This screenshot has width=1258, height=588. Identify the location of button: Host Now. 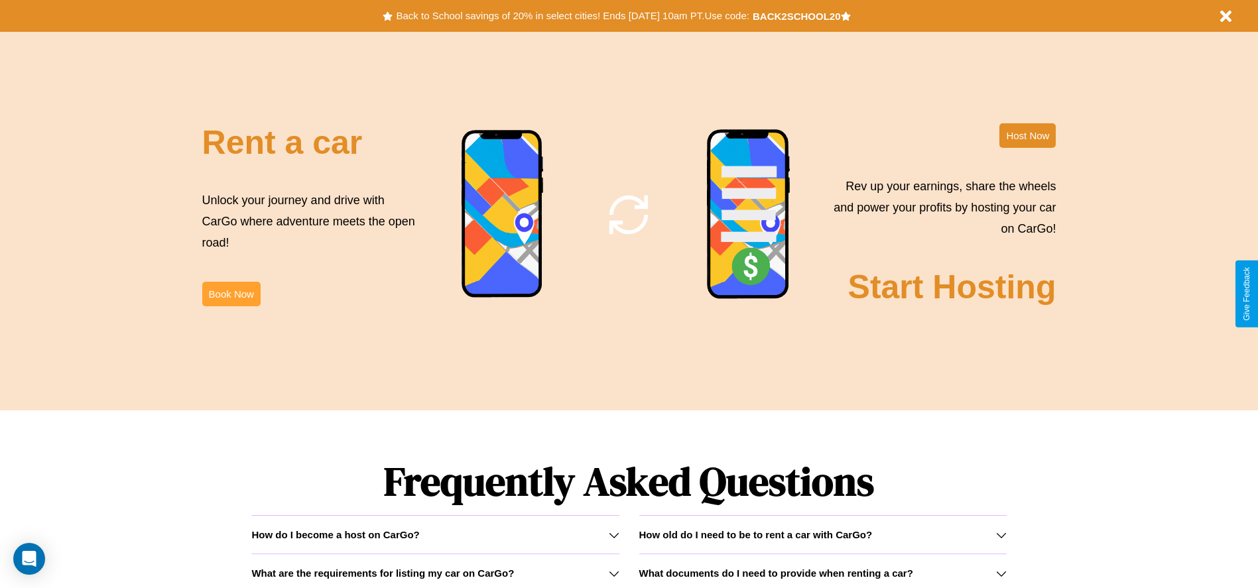
(1027, 135).